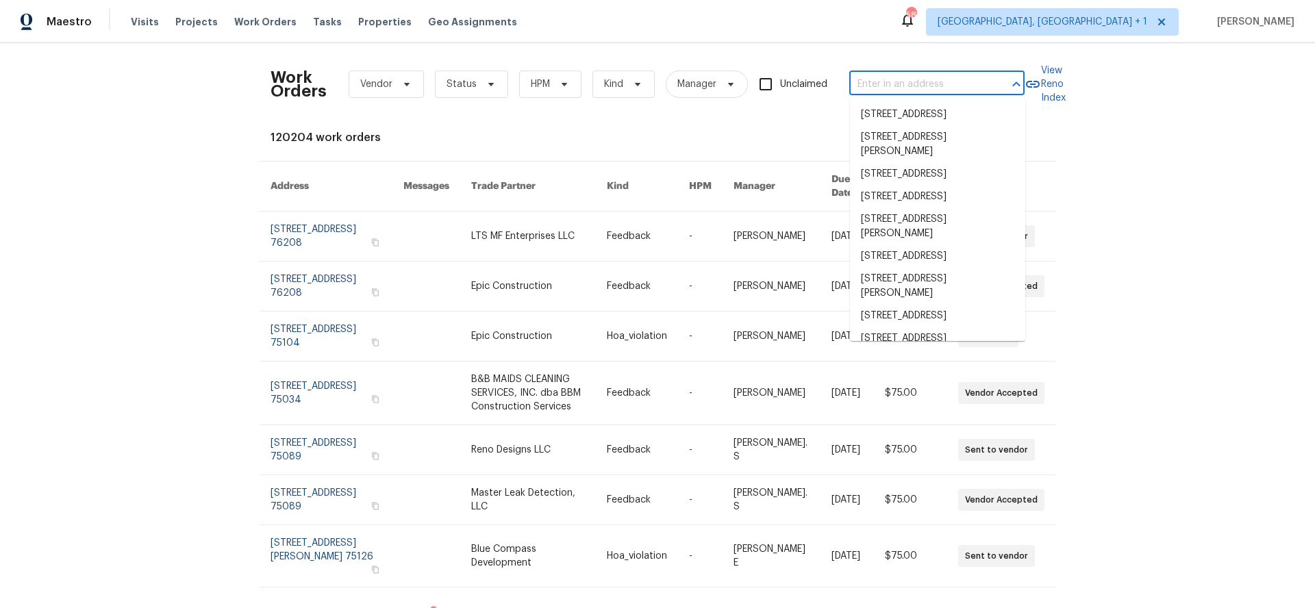 This screenshot has width=1315, height=608. Describe the element at coordinates (771, 186) in the screenshot. I see `th: Manager` at that location.